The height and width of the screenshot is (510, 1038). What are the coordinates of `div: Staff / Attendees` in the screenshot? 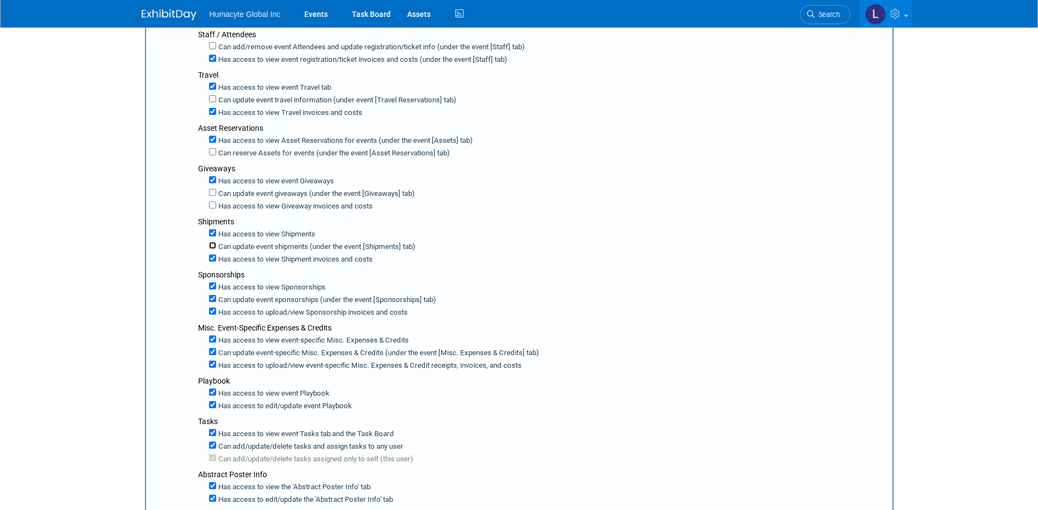 It's located at (541, 34).